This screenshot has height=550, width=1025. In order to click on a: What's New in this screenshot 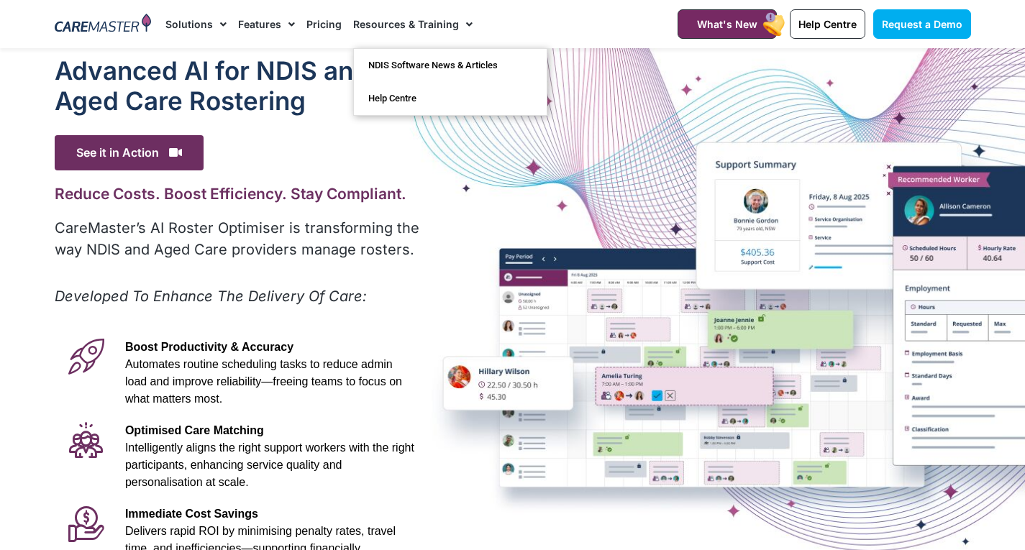, I will do `click(727, 24)`.